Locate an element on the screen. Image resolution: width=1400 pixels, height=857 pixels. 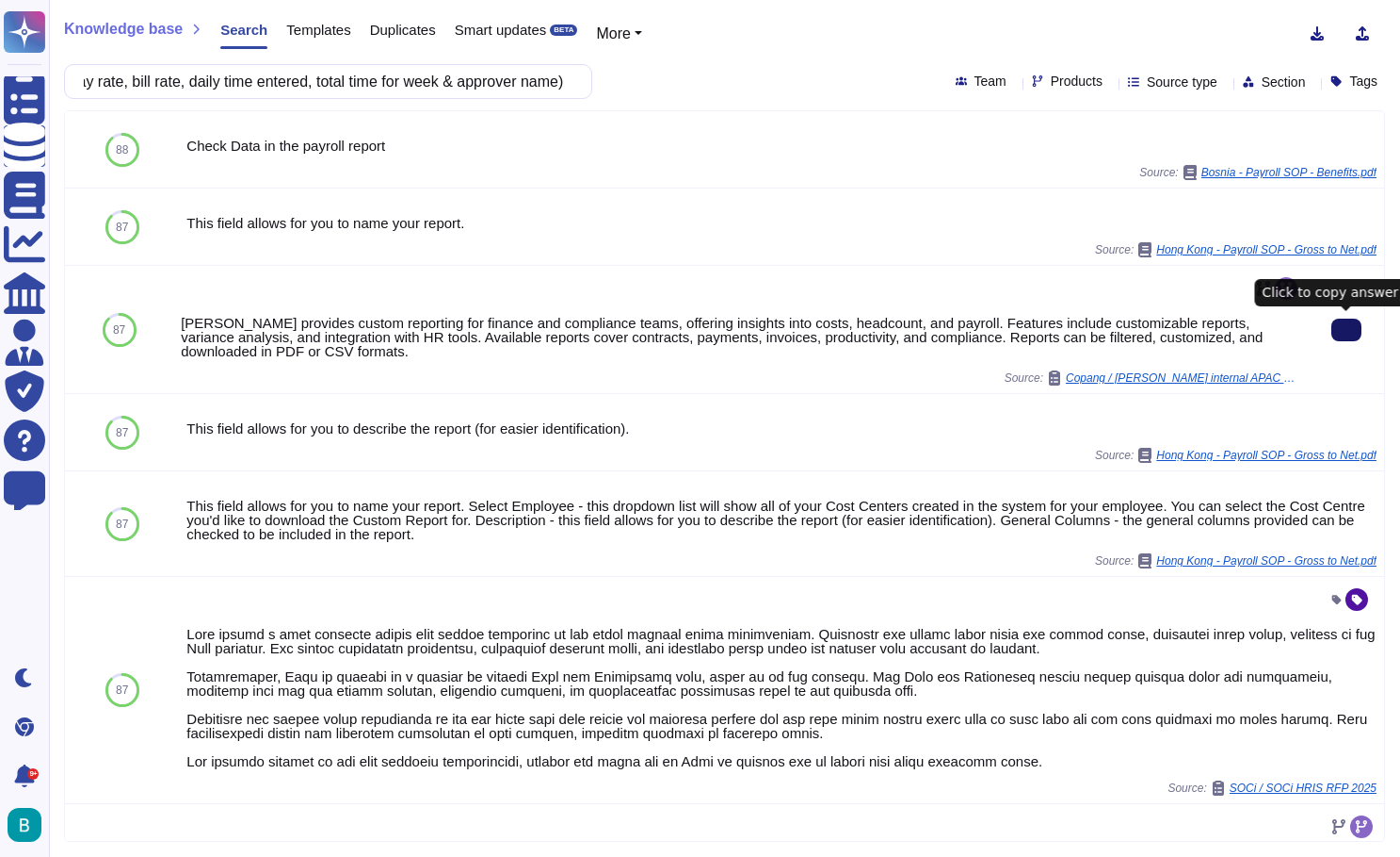
div: This field allows for you to describe the report (for easier identification). is located at coordinates (782, 428).